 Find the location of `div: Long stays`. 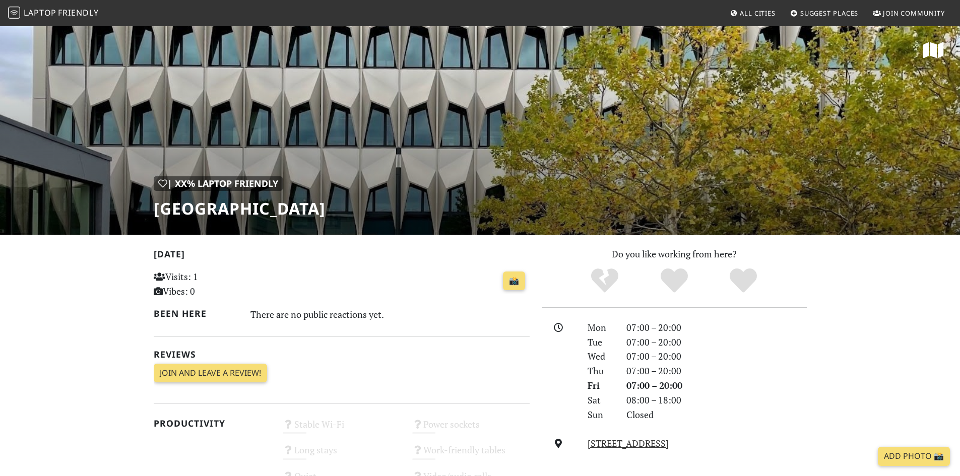

div: Long stays is located at coordinates (341, 455).